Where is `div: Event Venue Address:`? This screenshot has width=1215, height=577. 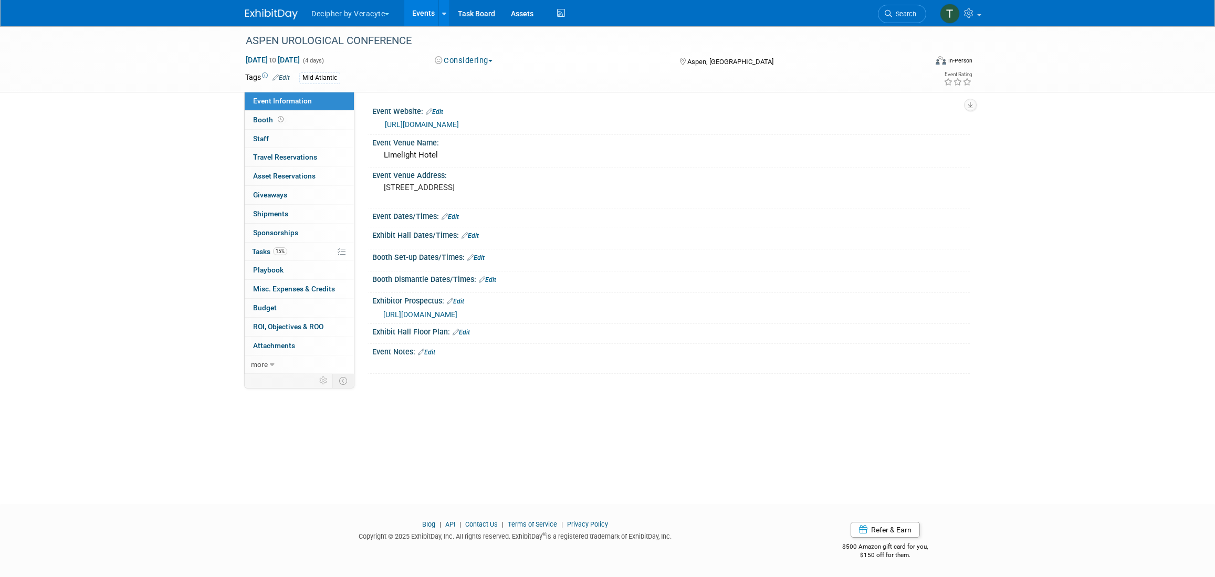
div: Event Venue Address: is located at coordinates (671, 174).